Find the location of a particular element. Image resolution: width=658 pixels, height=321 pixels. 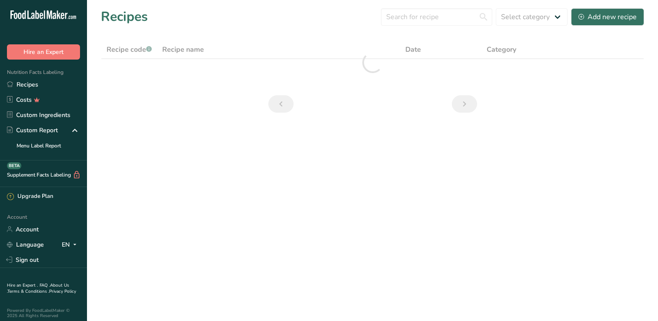

button: Add new recipe is located at coordinates (608, 17).